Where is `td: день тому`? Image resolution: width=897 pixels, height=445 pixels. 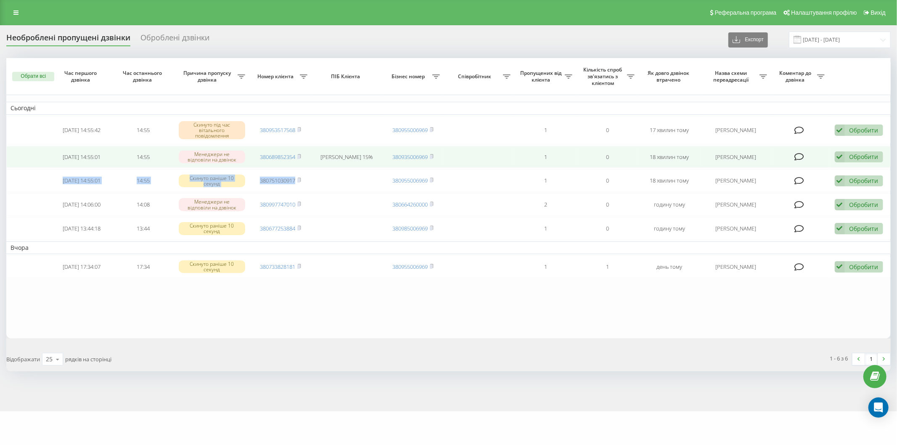 td: день тому is located at coordinates (669, 267).